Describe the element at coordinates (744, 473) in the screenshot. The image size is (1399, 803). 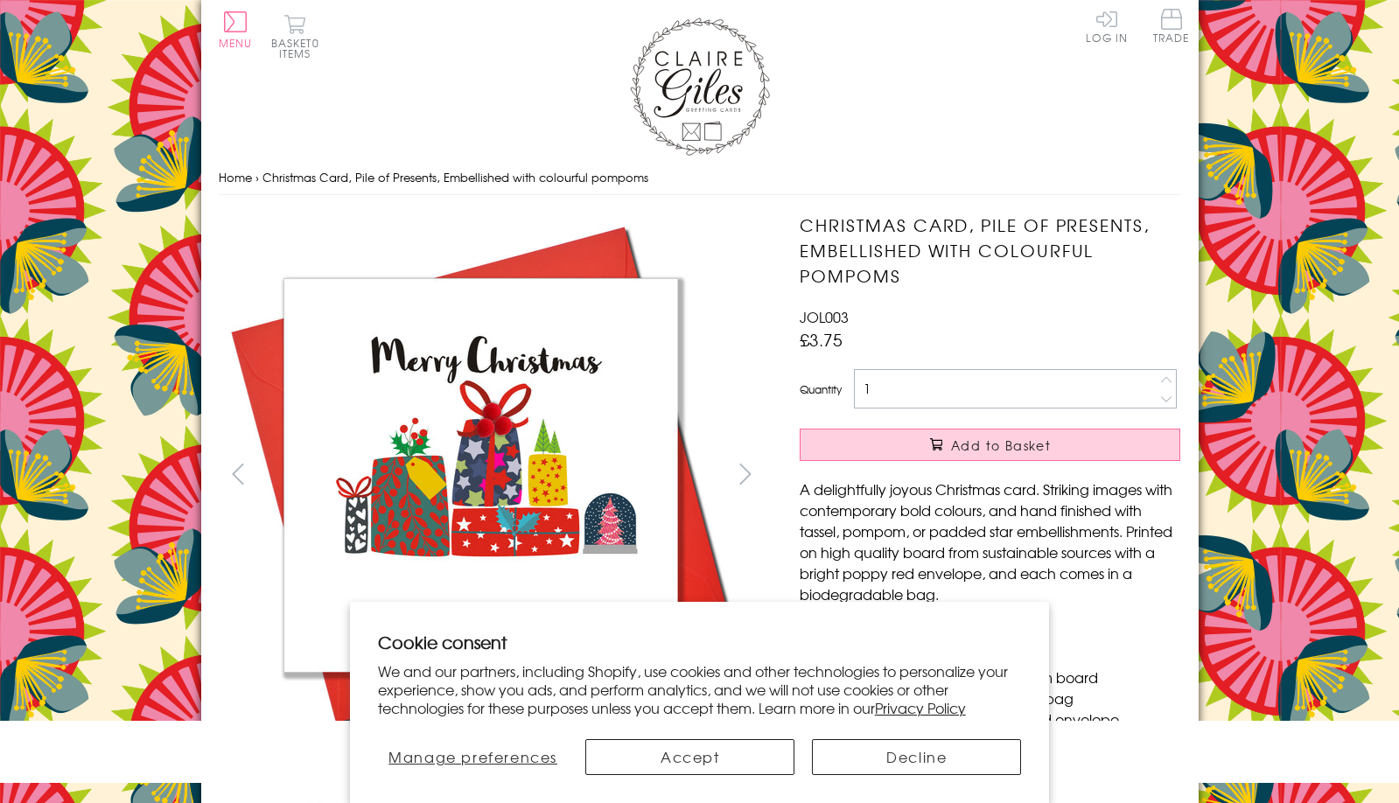
I see `button: next` at that location.